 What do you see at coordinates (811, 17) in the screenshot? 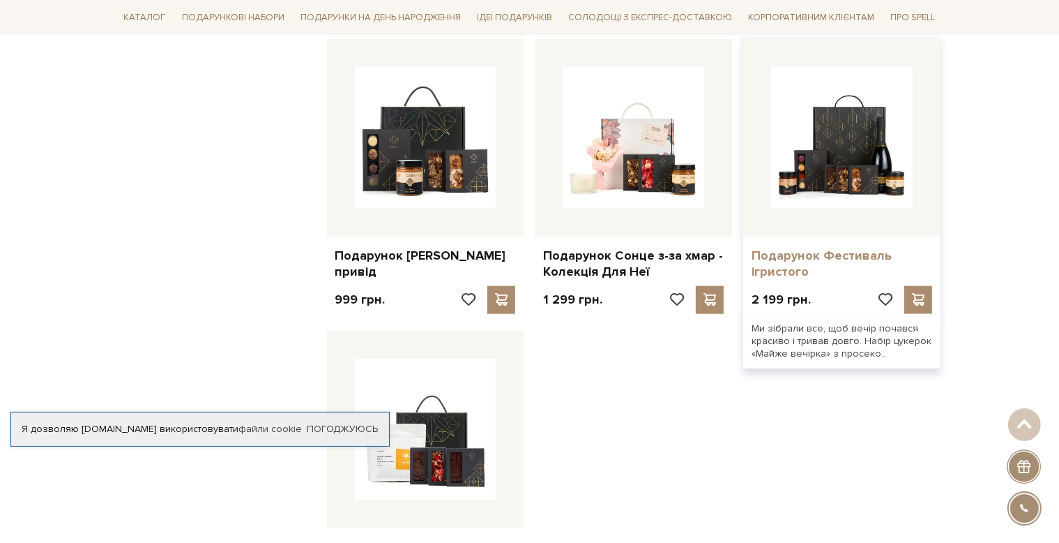
I see `a: Корпоративним клієнтам` at bounding box center [811, 17].